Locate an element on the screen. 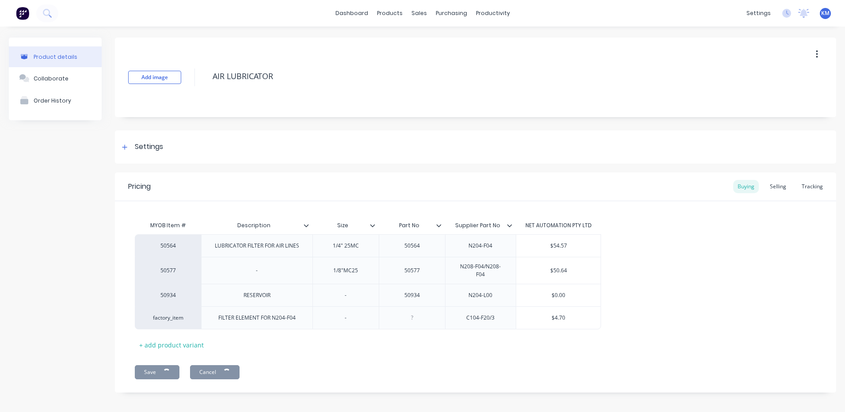 Image resolution: width=845 pixels, height=412 pixels. div: Add image is located at coordinates (155, 77).